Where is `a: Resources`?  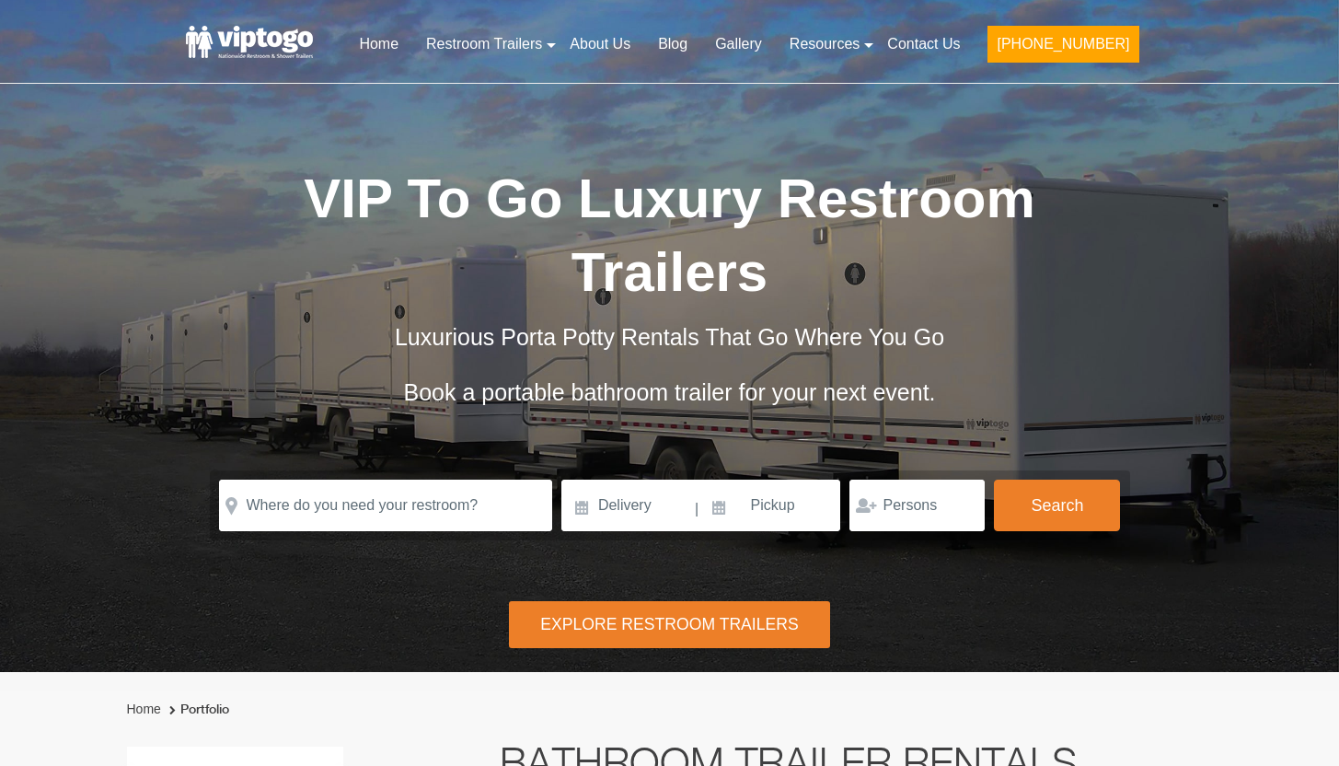 a: Resources is located at coordinates (824, 44).